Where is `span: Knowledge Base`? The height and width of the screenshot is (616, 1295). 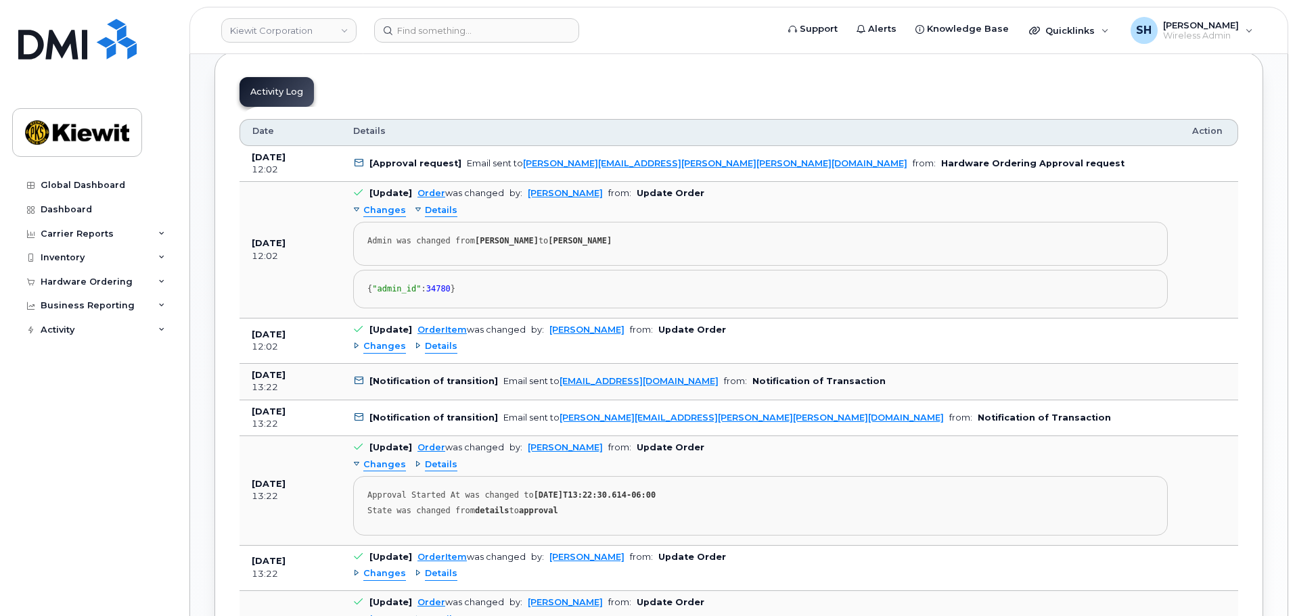
span: Knowledge Base is located at coordinates (967, 29).